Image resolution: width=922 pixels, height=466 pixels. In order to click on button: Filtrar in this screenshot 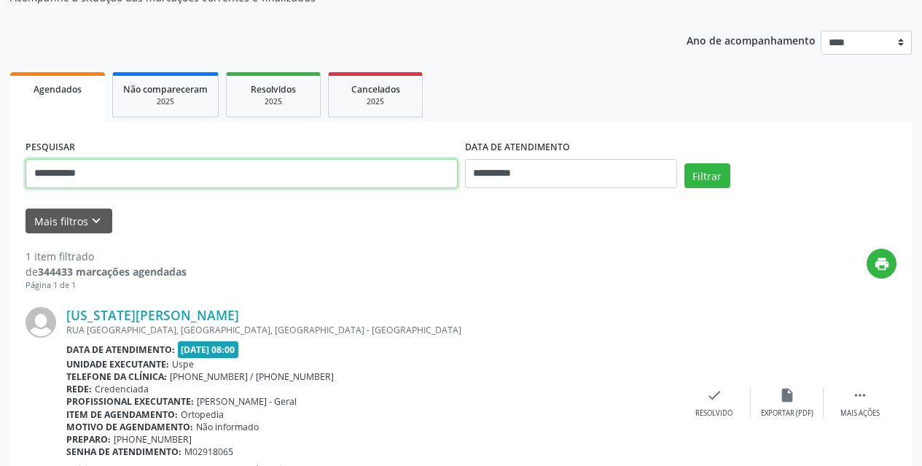, I will do `click(707, 176)`.